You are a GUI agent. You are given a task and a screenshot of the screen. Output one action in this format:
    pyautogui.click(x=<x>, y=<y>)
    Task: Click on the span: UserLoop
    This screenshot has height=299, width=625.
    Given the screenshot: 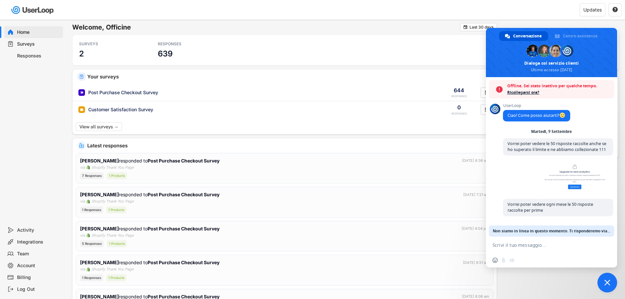 What is the action you would take?
    pyautogui.click(x=537, y=106)
    